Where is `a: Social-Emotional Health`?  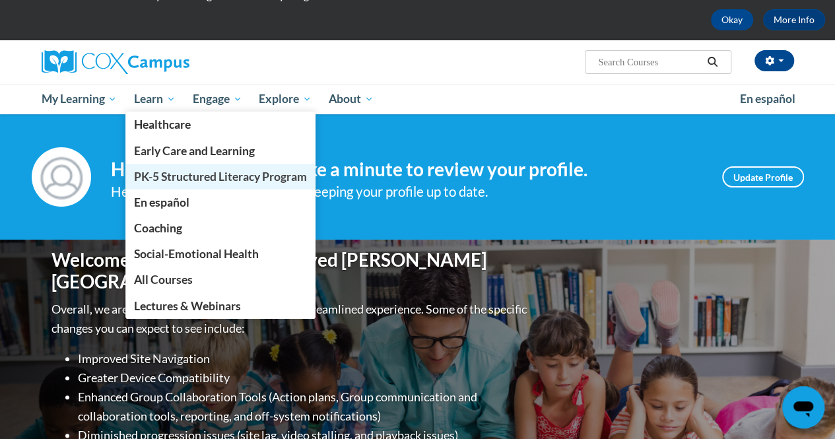 a: Social-Emotional Health is located at coordinates (220, 253).